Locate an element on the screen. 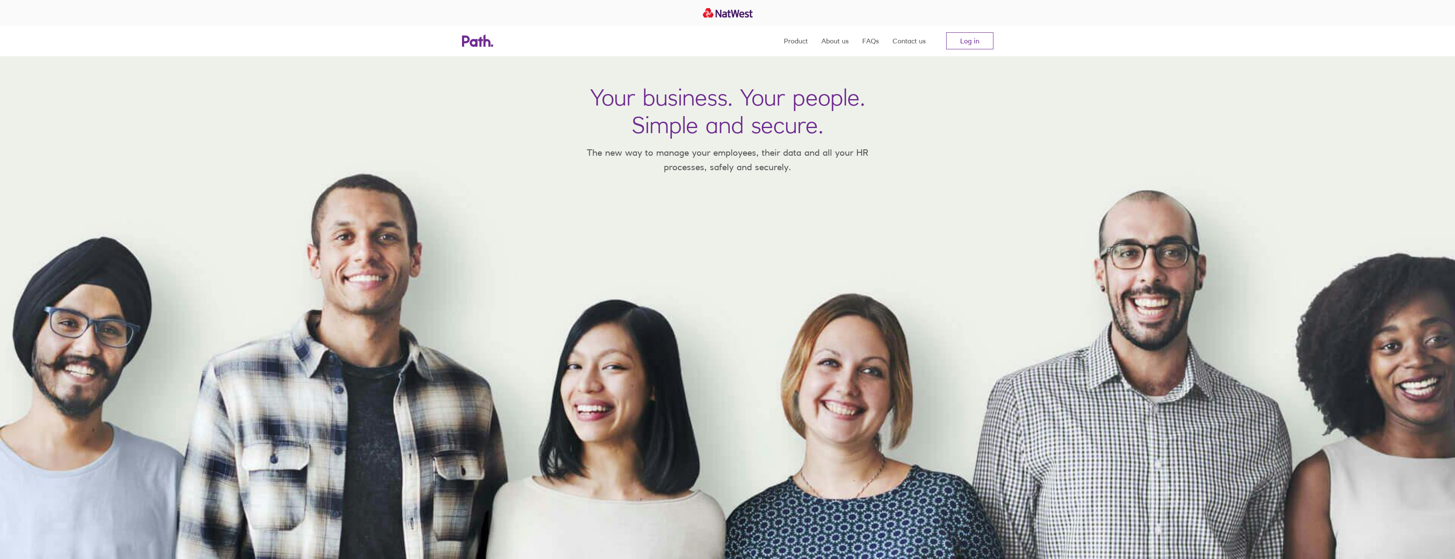  p: The new way to manage your employees, their data and all your HR processes, safely and securely. is located at coordinates (728, 160).